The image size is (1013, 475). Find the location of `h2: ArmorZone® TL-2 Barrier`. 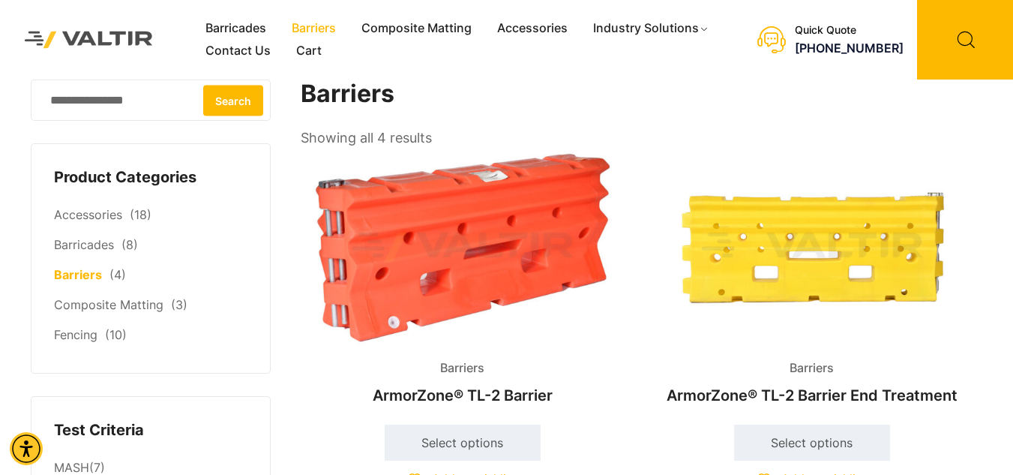

h2: ArmorZone® TL-2 Barrier is located at coordinates (463, 395).